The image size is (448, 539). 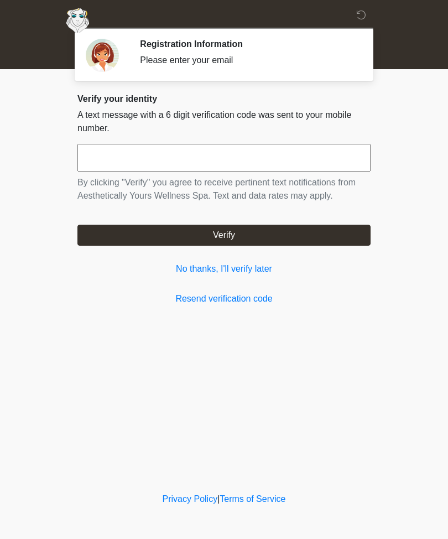 What do you see at coordinates (224, 122) in the screenshot?
I see `p: A text message with a 6 digit verification code was sent to your mobile number.` at bounding box center [224, 122].